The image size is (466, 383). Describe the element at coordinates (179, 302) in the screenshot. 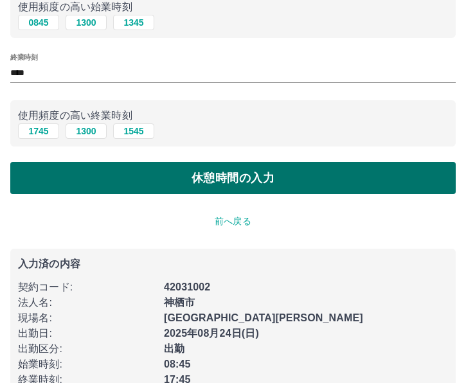

I see `b: 神栖市` at that location.